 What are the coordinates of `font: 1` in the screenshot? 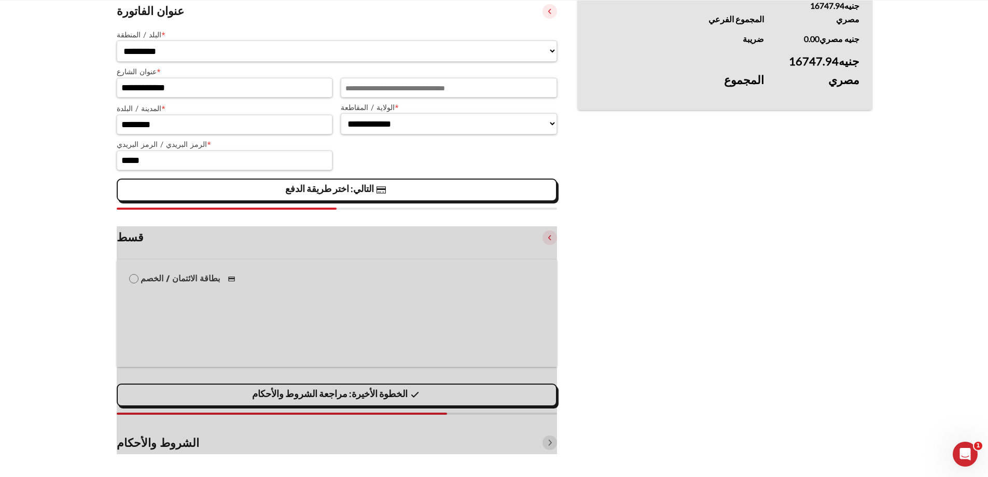 It's located at (978, 445).